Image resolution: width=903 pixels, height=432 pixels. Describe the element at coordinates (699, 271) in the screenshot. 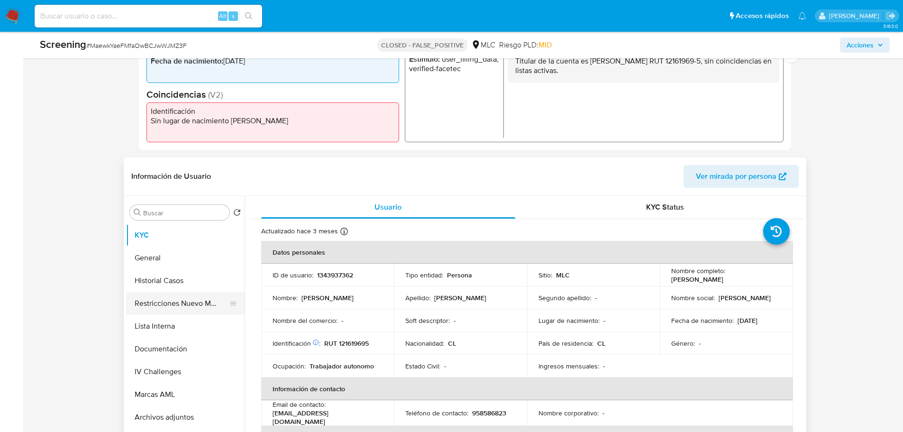

I see `p: Nombre completo :` at that location.